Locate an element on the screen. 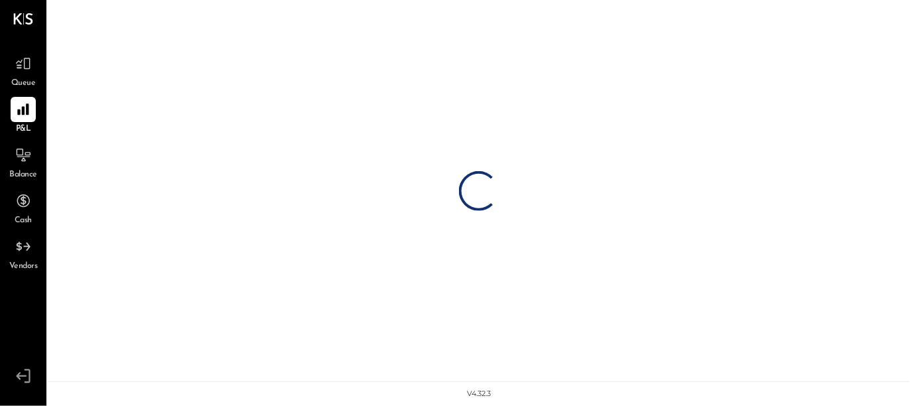 This screenshot has height=406, width=910. span: Balance is located at coordinates (23, 175).